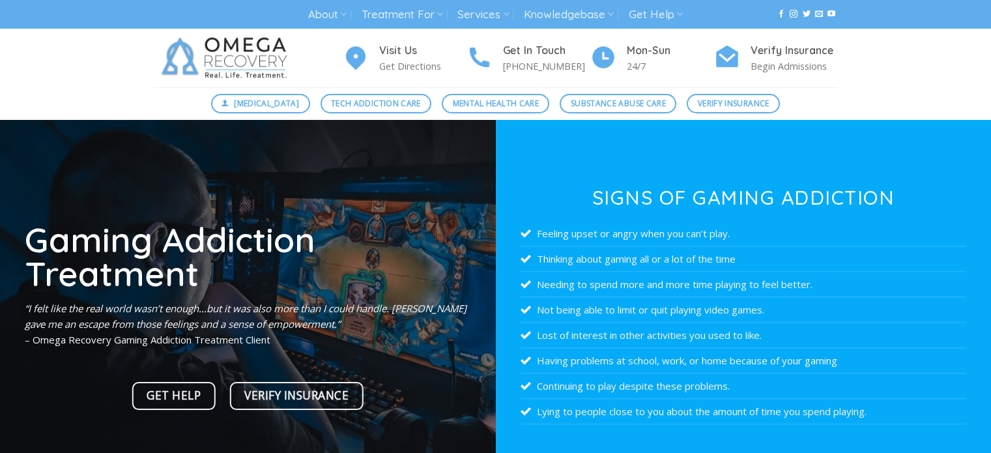  I want to click on a: Treatment For, so click(402, 14).